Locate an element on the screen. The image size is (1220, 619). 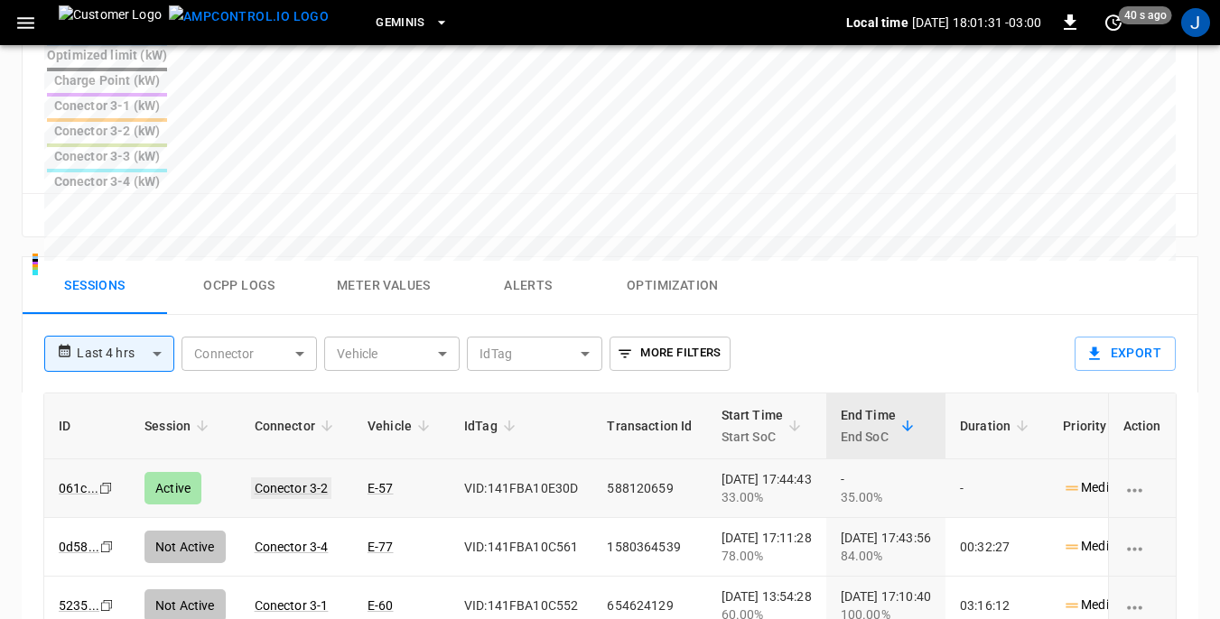
button: Export is located at coordinates (1125, 354).